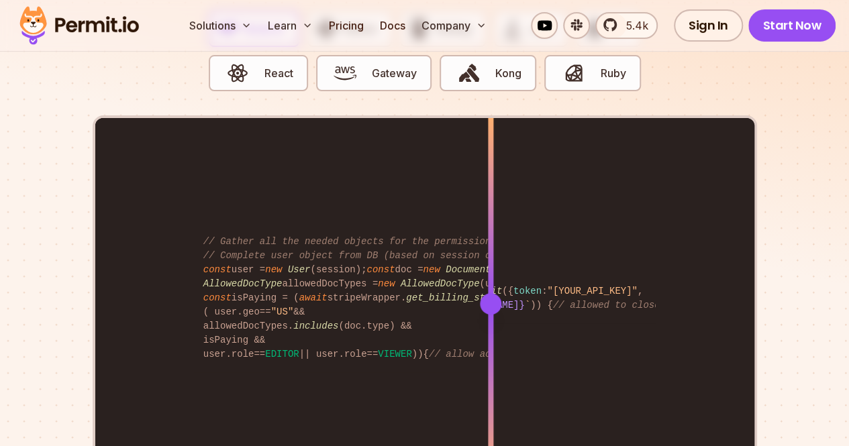 The image size is (849, 446). I want to click on span: includes, so click(316, 326).